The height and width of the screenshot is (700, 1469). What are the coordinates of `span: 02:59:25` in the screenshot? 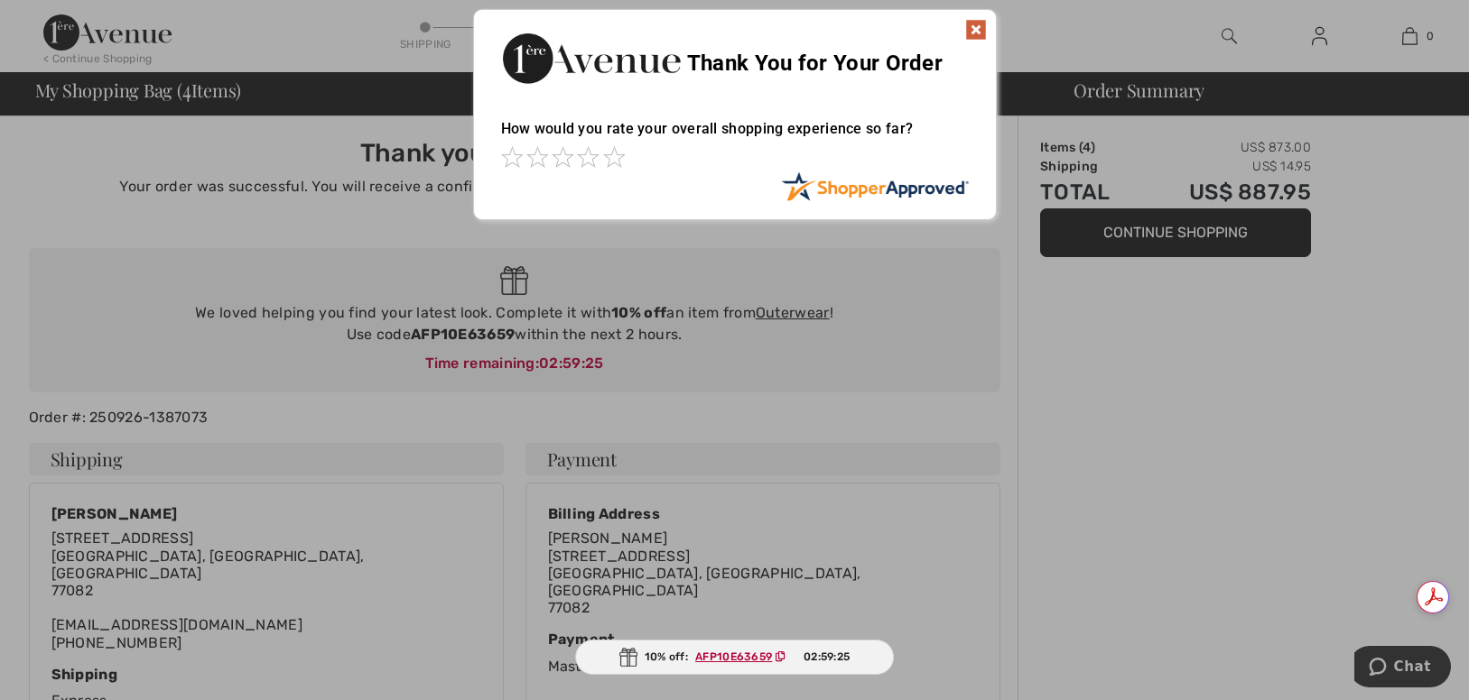 It's located at (826, 657).